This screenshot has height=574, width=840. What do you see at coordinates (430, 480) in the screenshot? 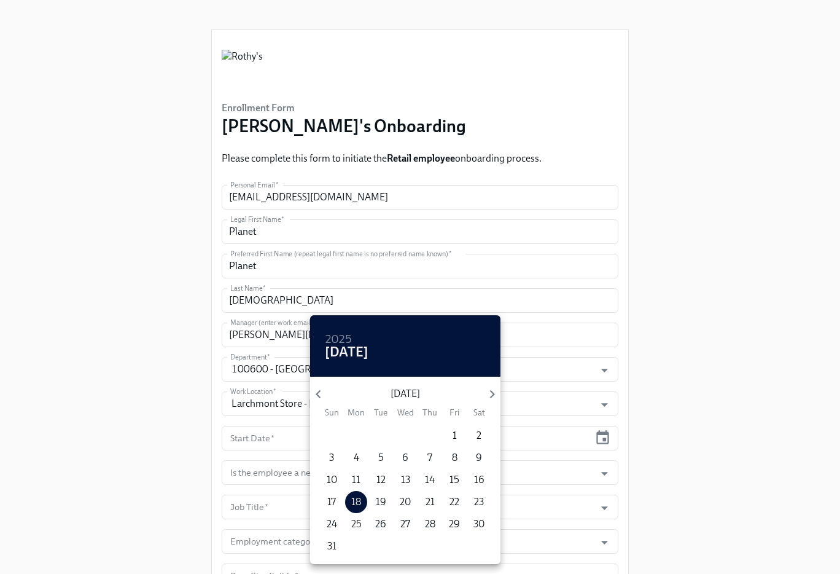
I see `button: 14` at bounding box center [430, 480].